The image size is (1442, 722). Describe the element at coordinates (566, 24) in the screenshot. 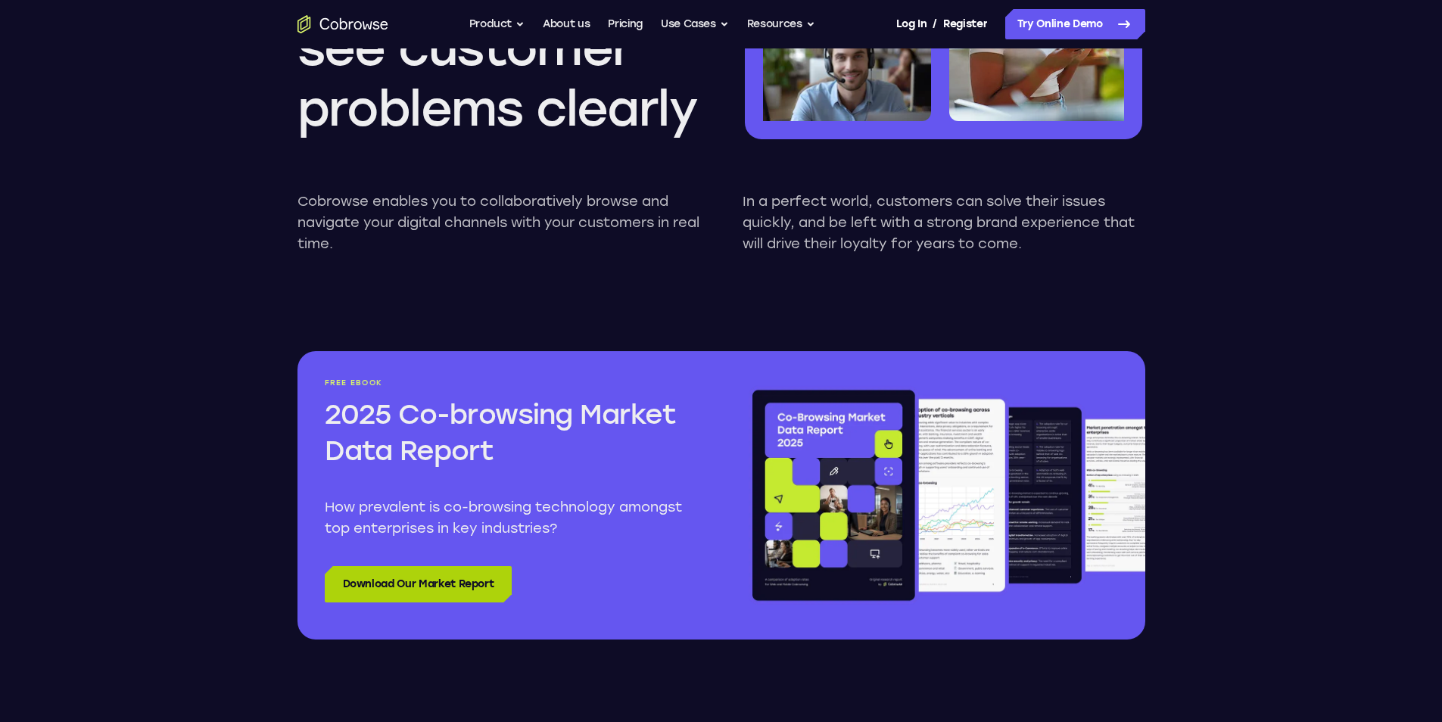

I see `a: About us` at that location.